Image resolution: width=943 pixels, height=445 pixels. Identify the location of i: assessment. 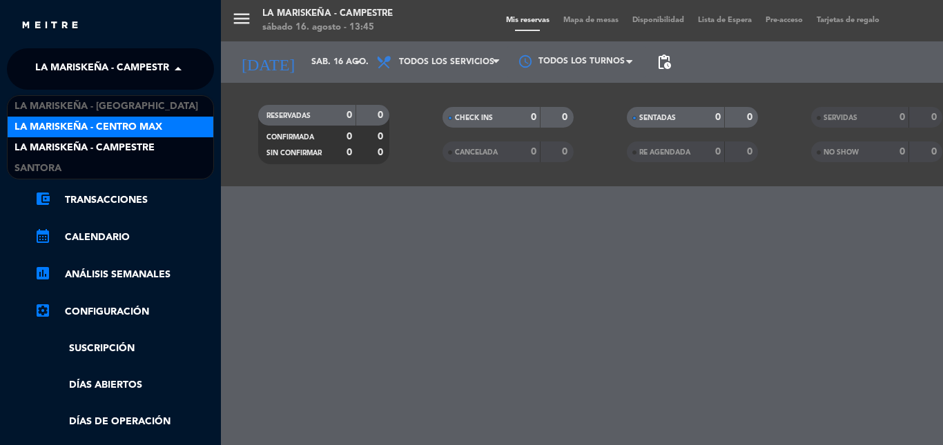
(43, 273).